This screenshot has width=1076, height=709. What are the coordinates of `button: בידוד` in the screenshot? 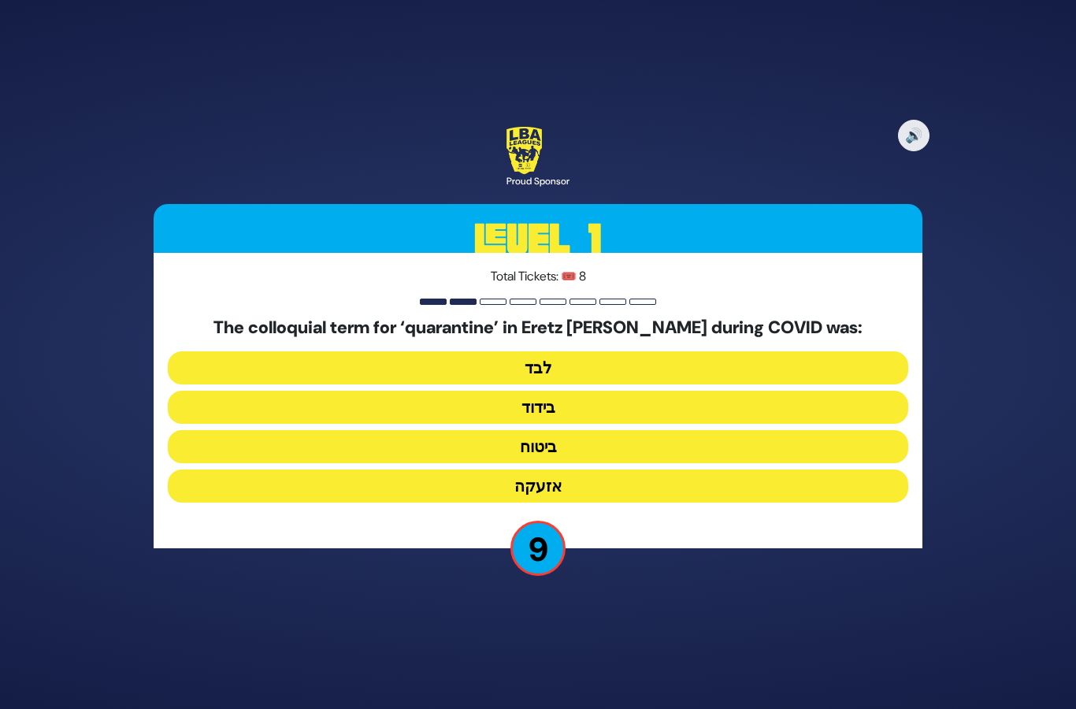 It's located at (538, 407).